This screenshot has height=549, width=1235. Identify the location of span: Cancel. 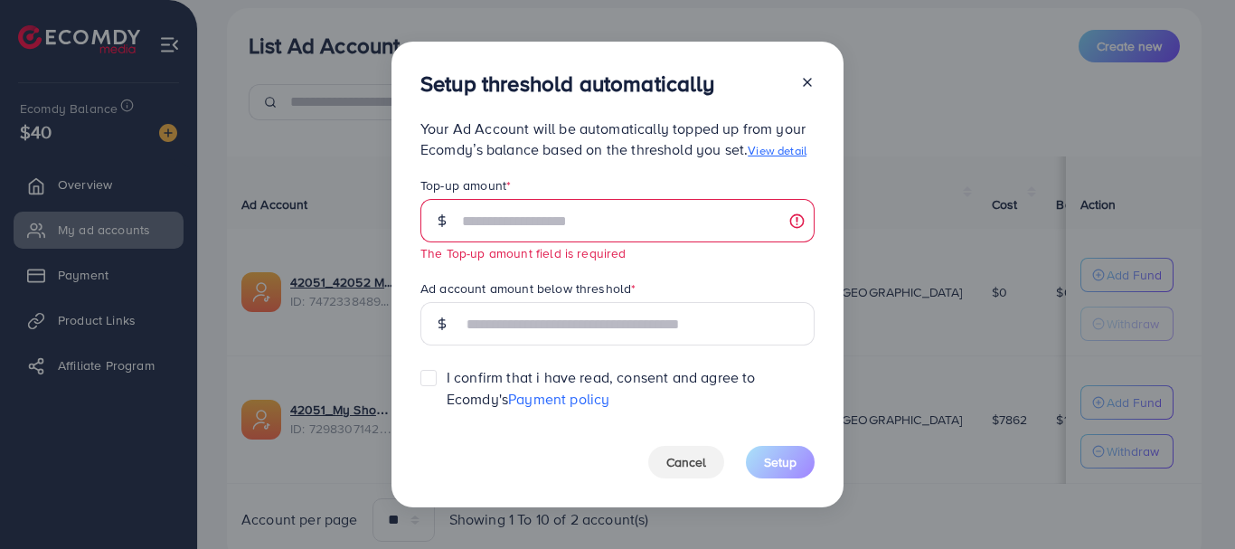
(686, 462).